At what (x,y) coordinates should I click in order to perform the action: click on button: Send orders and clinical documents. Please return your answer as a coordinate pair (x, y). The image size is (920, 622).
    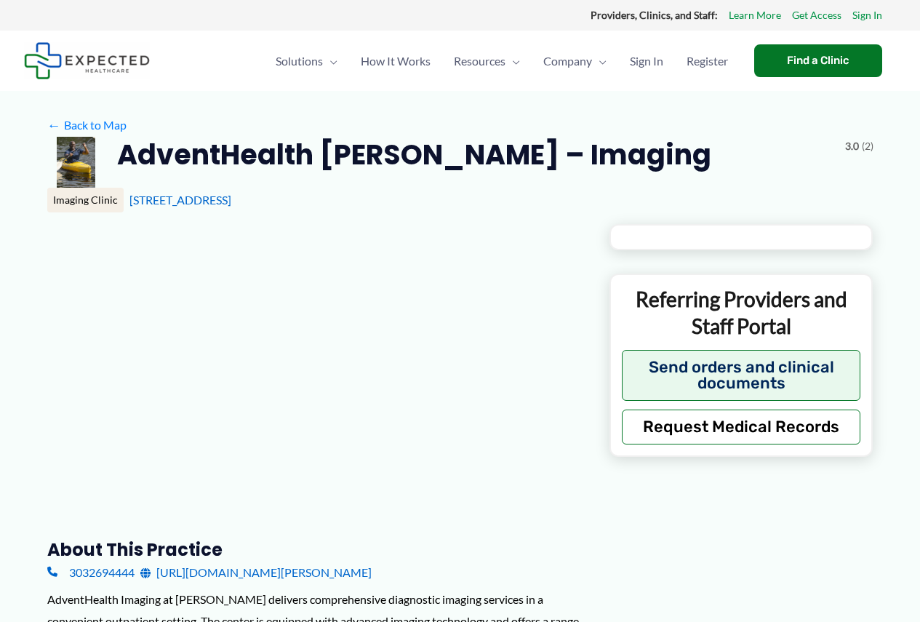
    Looking at the image, I should click on (741, 375).